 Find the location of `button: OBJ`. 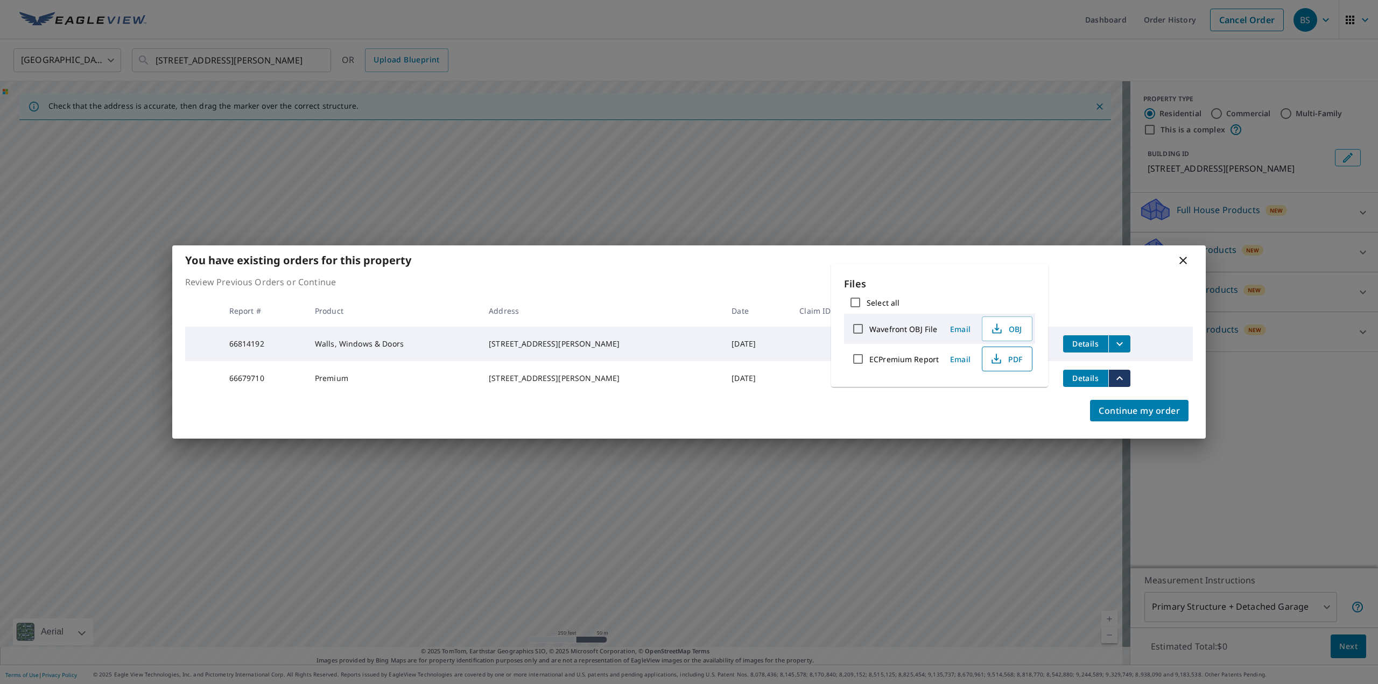

button: OBJ is located at coordinates (1007, 329).